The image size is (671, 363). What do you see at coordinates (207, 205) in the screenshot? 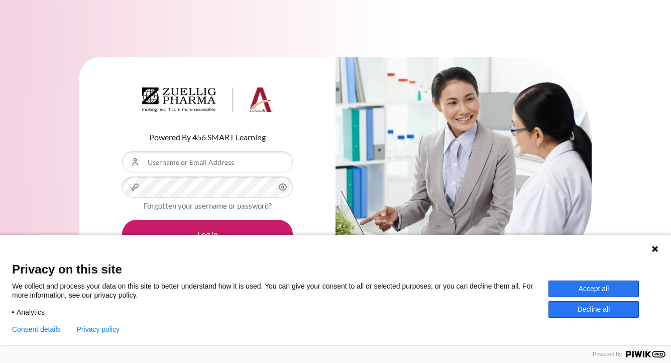
I see `a: Forgotten your username or password?` at bounding box center [207, 205].